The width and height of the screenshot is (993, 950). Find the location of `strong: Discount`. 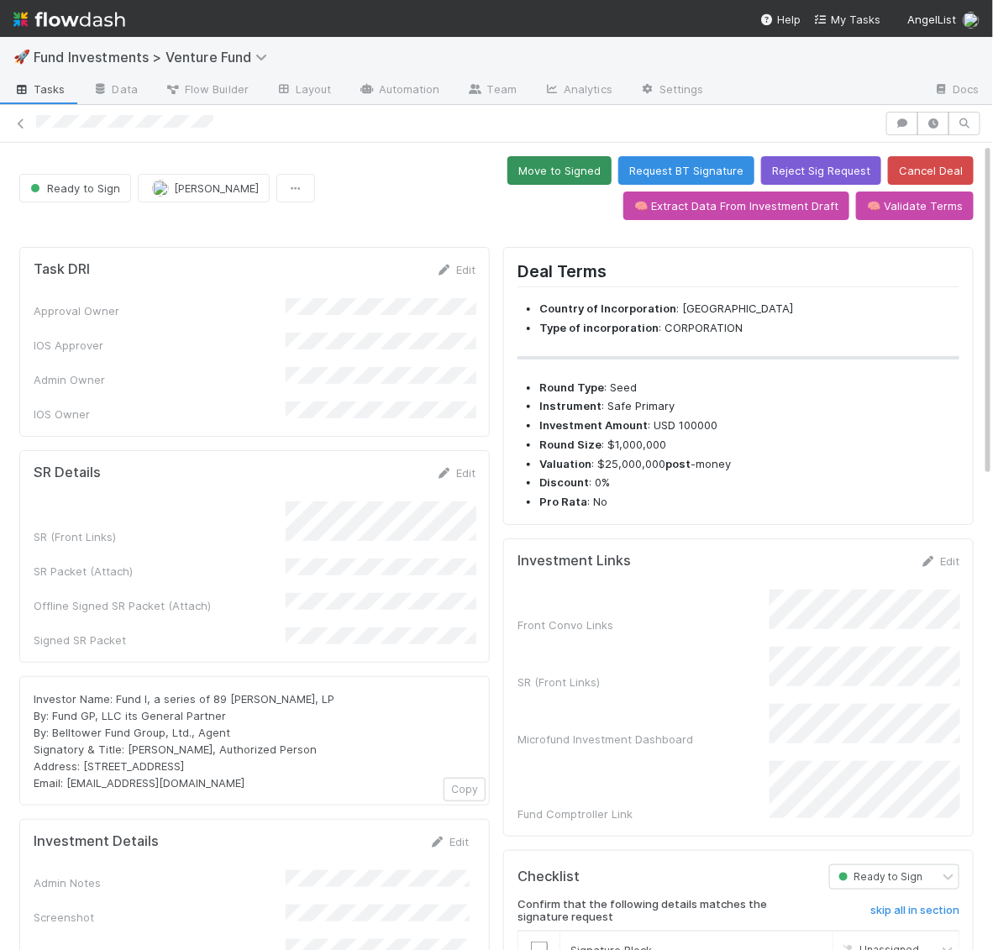

strong: Discount is located at coordinates (564, 482).